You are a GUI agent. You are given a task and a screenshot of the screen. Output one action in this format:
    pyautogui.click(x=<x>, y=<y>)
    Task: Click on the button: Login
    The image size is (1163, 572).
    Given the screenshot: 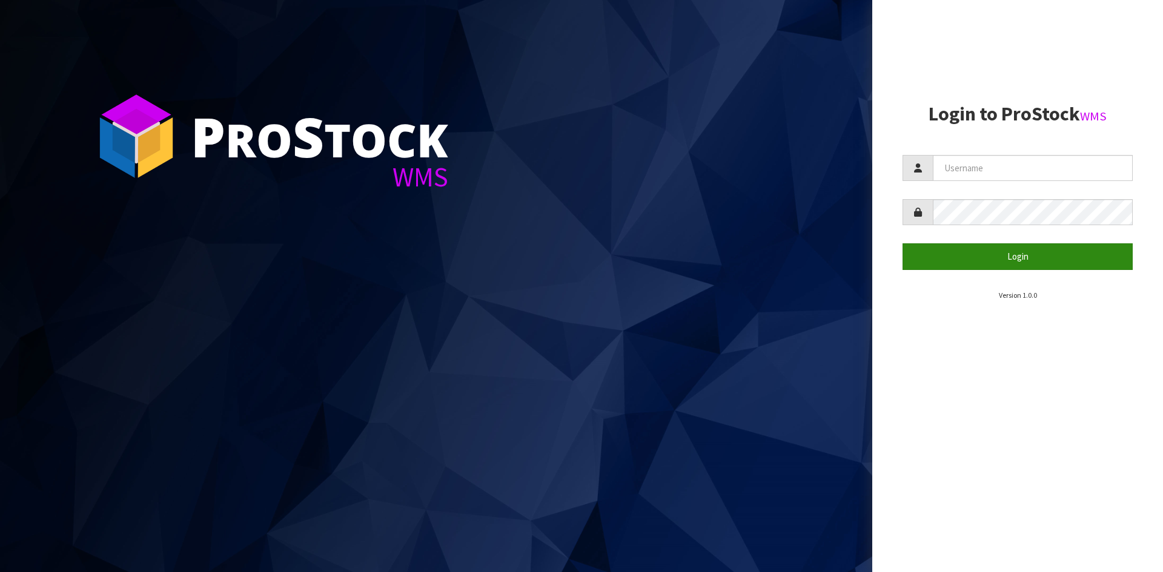 What is the action you would take?
    pyautogui.click(x=1017, y=256)
    